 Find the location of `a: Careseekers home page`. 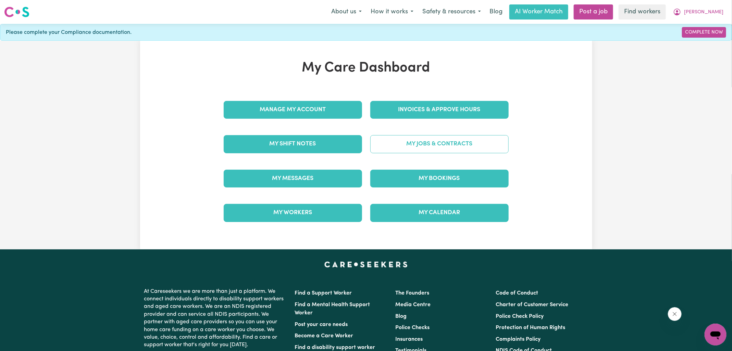

a: Careseekers home page is located at coordinates (366, 265).